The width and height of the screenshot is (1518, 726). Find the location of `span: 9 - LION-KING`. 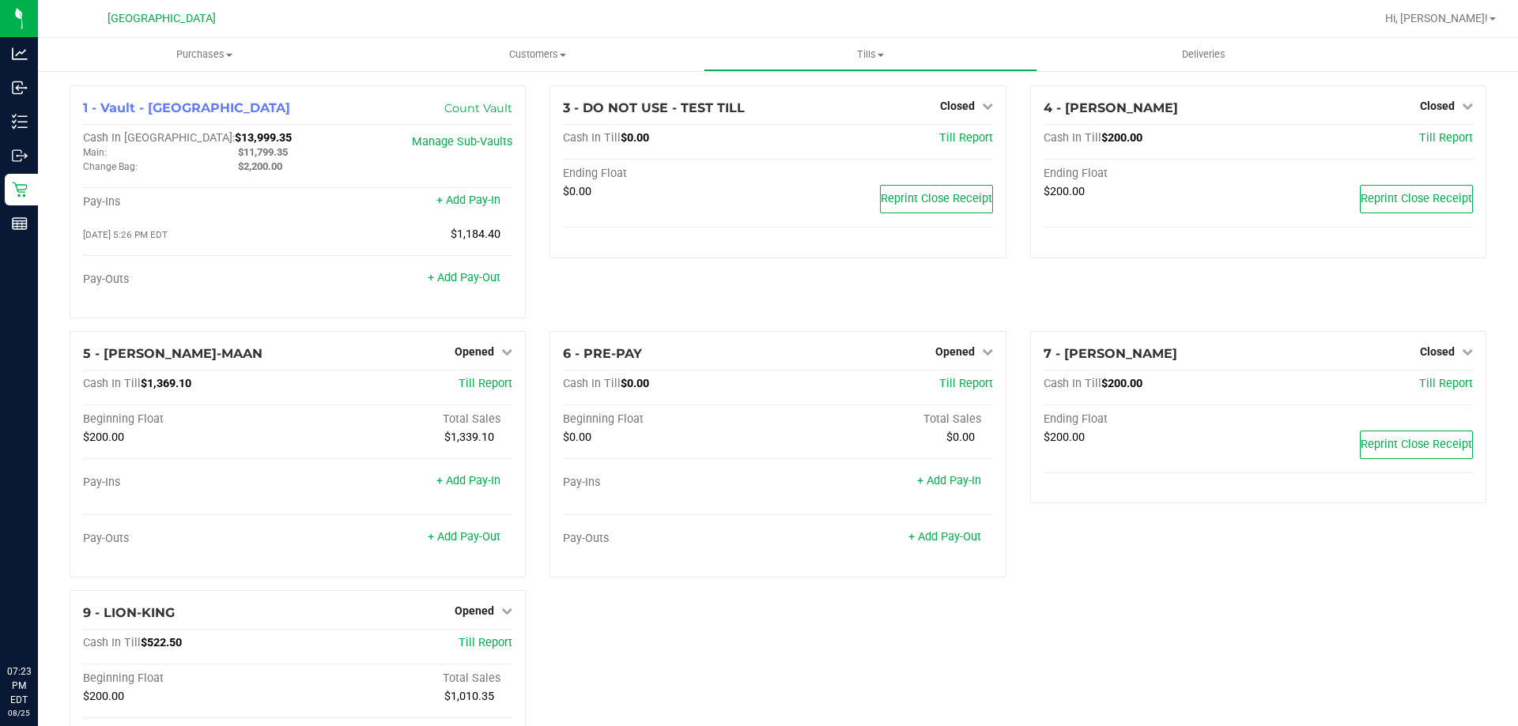

span: 9 - LION-KING is located at coordinates (129, 613).